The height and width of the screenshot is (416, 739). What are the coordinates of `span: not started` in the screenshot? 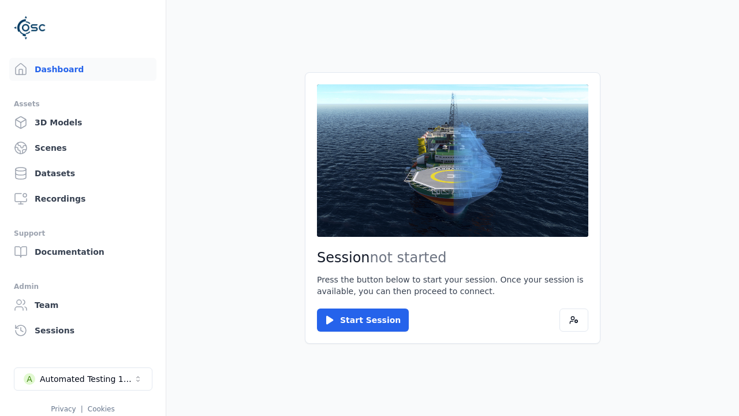 It's located at (408, 257).